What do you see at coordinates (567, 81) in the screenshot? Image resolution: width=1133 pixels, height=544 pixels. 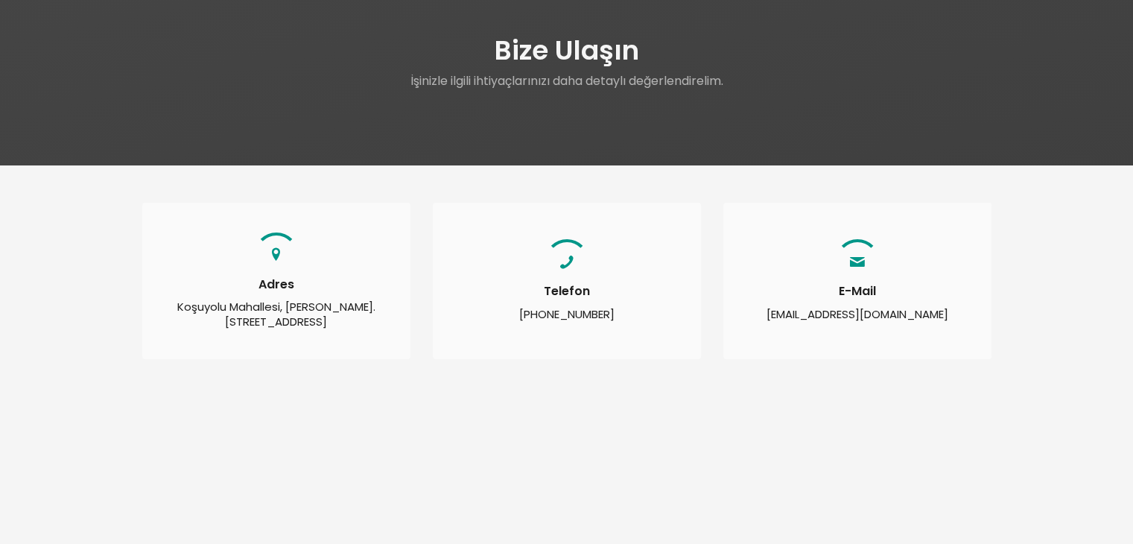 I see `p: İşinizle ilgili ihtiyaçlarınızı daha detaylı değerlendirelim.` at bounding box center [567, 81].